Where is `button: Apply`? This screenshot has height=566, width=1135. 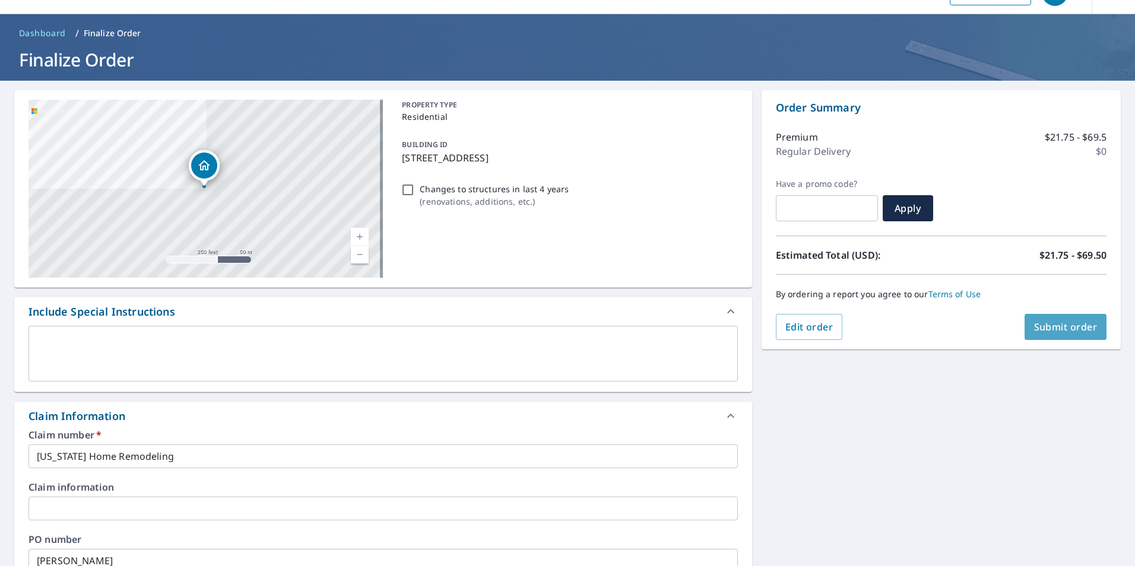 button: Apply is located at coordinates (908, 208).